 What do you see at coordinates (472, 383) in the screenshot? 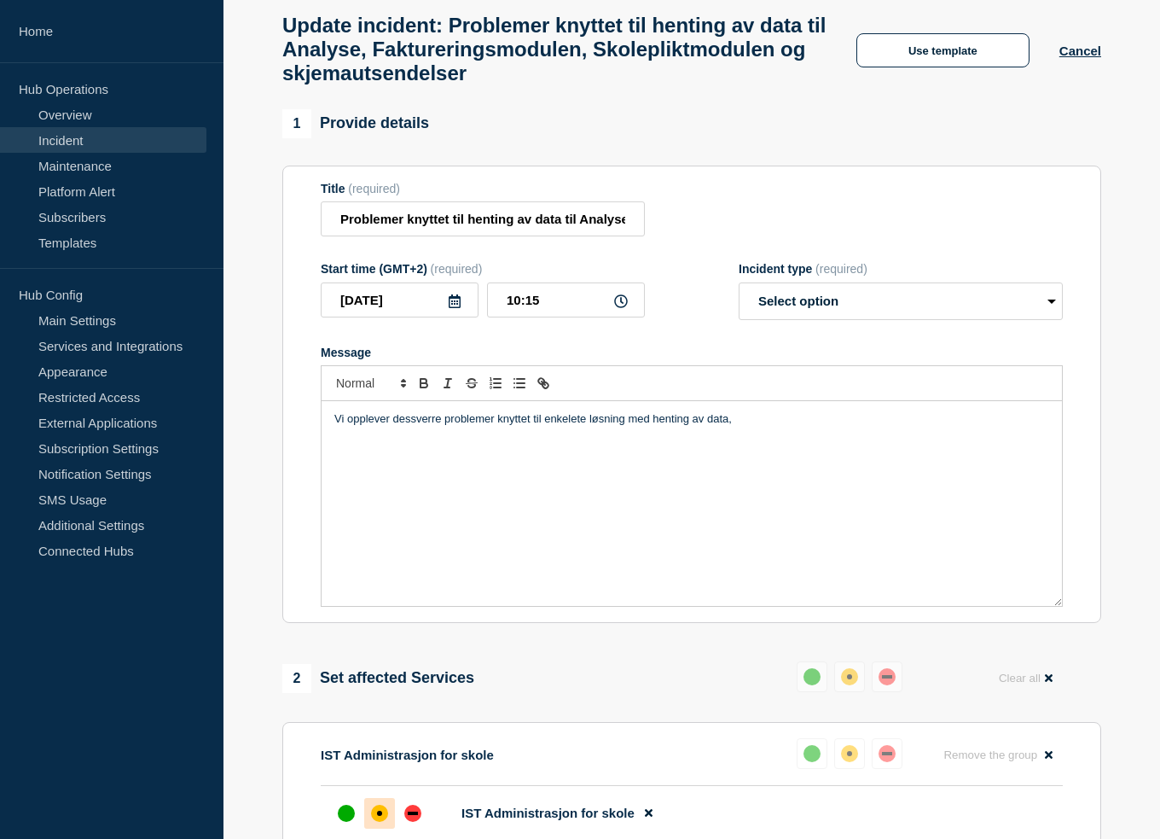
I see `button: Toggle strikethrough text` at bounding box center [472, 383].